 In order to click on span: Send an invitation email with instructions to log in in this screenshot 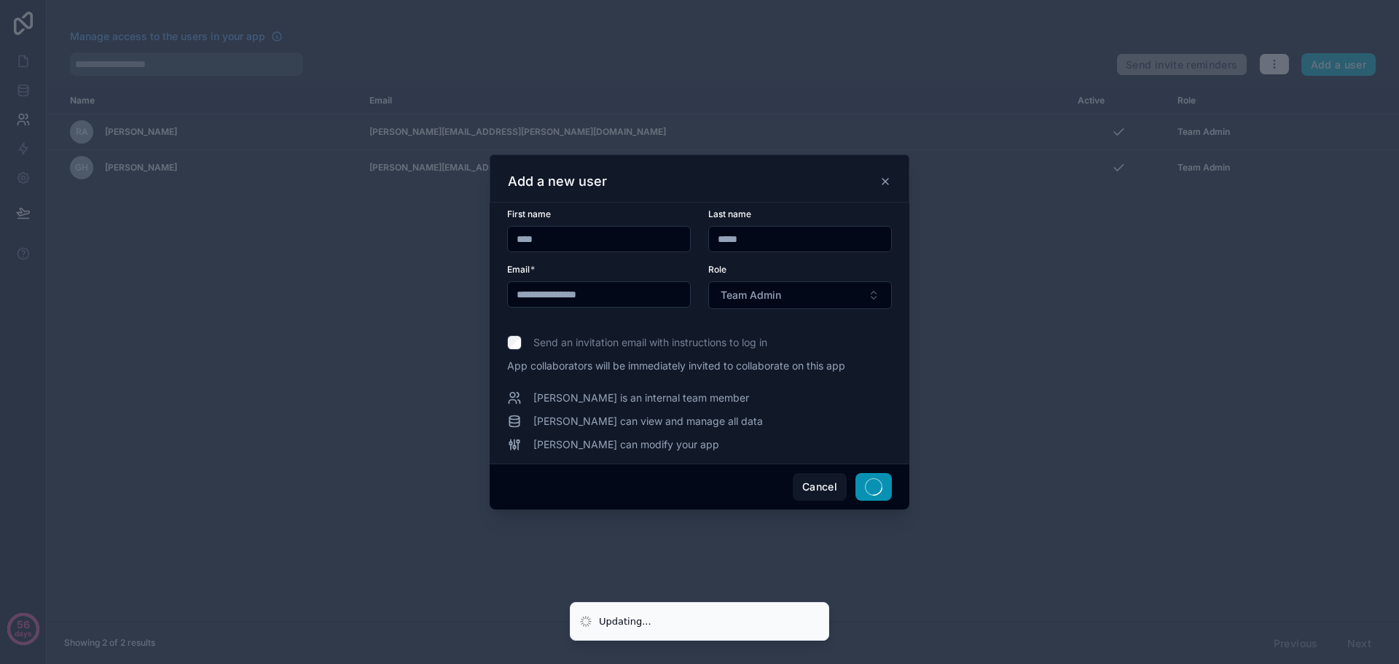, I will do `click(650, 342)`.